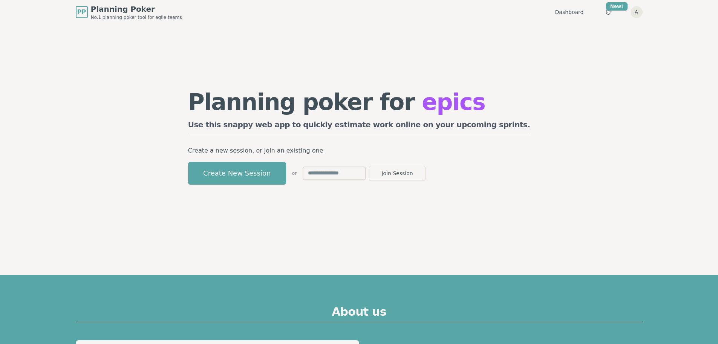 The image size is (718, 344). I want to click on button: Join Session, so click(397, 173).